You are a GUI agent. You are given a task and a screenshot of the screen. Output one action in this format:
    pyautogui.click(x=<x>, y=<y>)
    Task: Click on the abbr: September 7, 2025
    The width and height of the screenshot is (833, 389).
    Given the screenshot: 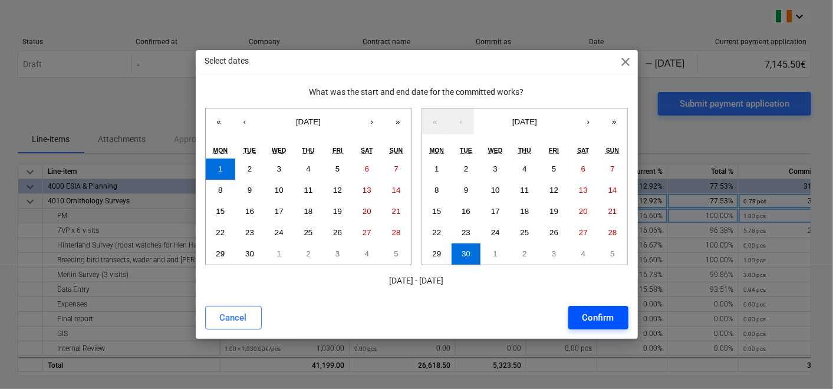 What is the action you would take?
    pyautogui.click(x=612, y=169)
    